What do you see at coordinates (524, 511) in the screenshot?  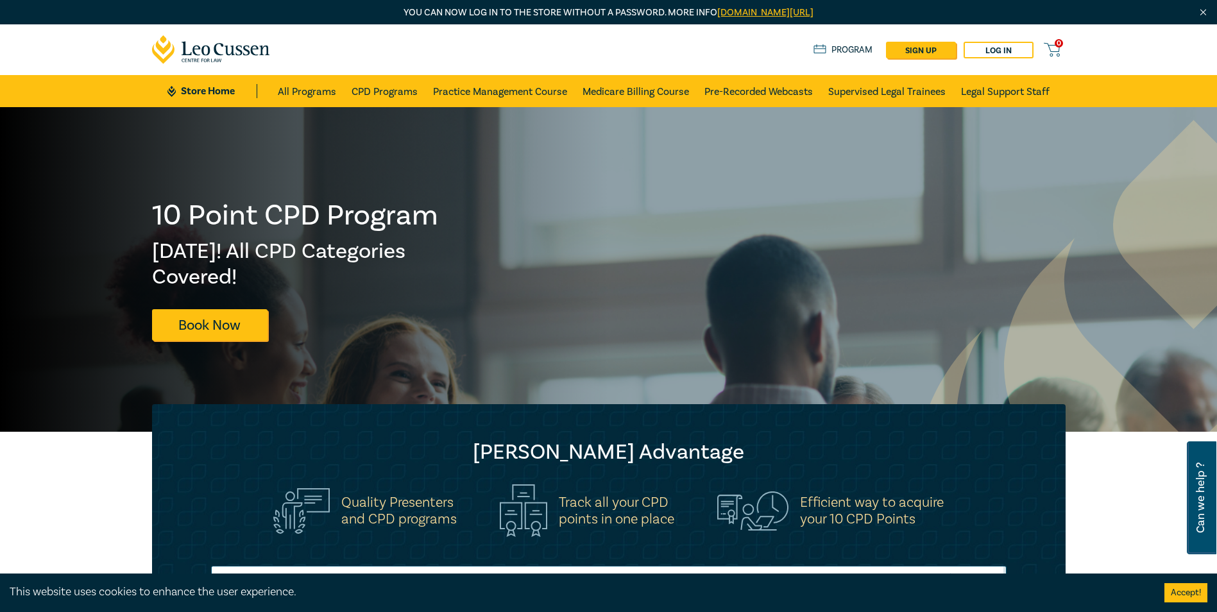 I see `img: Track all your CPD<br>points in one place` at bounding box center [524, 511].